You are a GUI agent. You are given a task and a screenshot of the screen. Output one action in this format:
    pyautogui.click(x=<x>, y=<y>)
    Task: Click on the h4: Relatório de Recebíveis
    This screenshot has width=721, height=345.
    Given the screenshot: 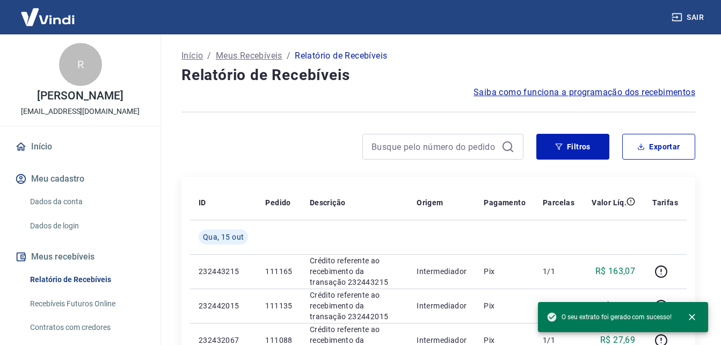 What is the action you would take?
    pyautogui.click(x=438, y=75)
    